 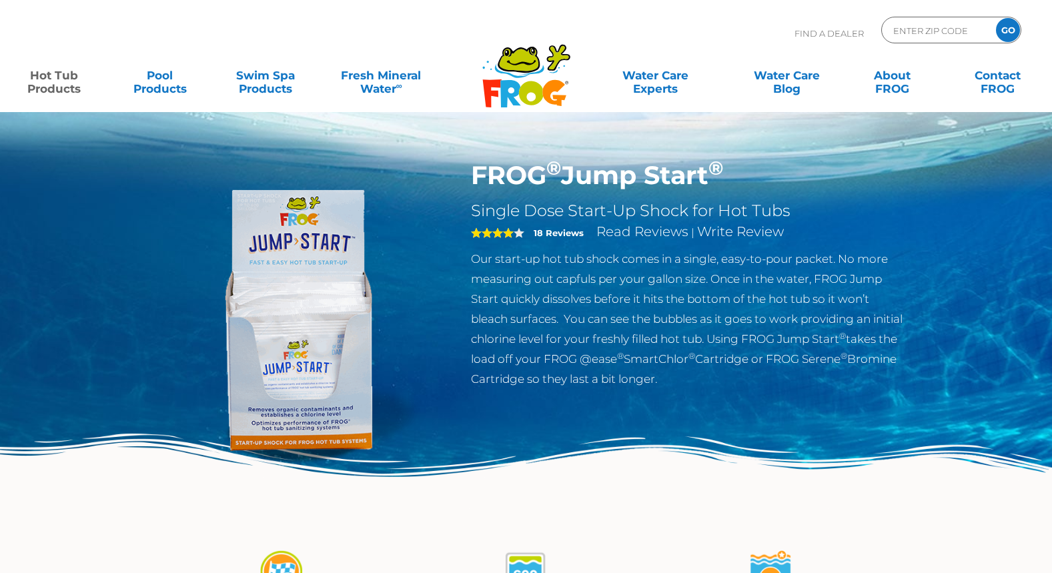 What do you see at coordinates (741, 232) in the screenshot?
I see `a: Write Review` at bounding box center [741, 232].